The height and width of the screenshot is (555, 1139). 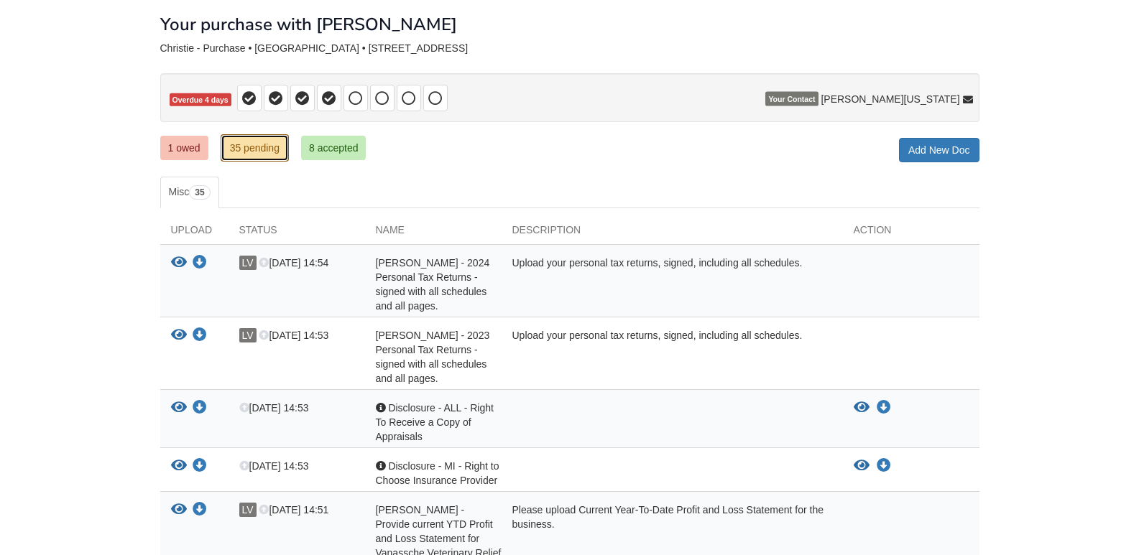 What do you see at coordinates (435, 422) in the screenshot?
I see `span: Disclosure - ALL - Right To Receive a Copy of Appraisals` at bounding box center [435, 422].